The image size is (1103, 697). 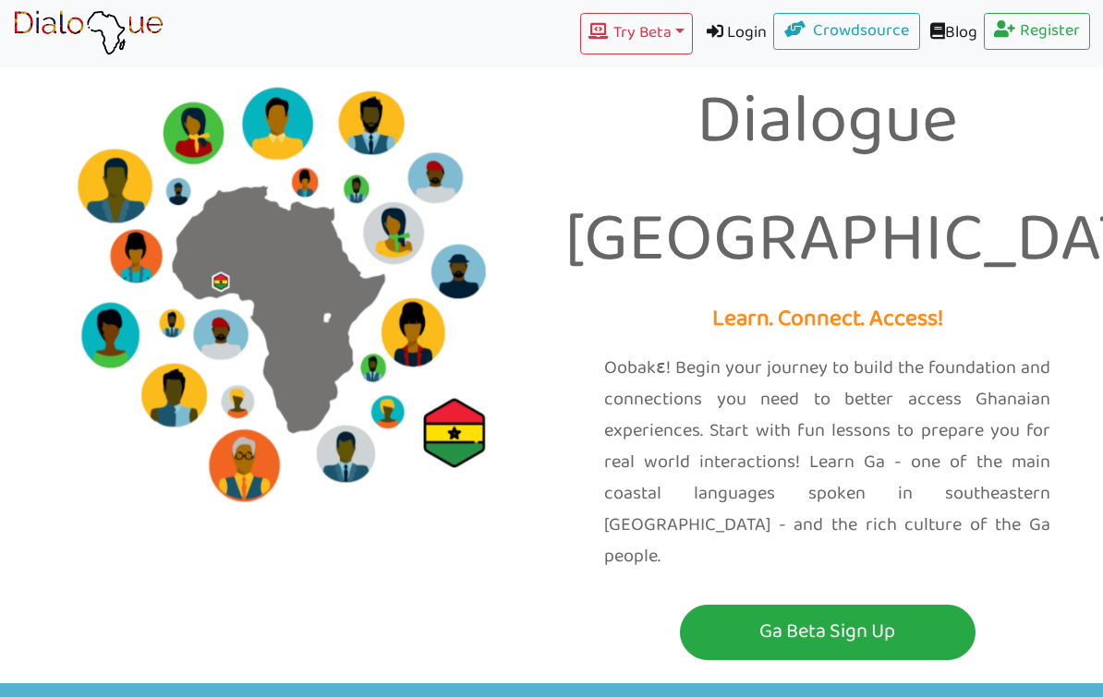 I want to click on a: Register, so click(x=1037, y=31).